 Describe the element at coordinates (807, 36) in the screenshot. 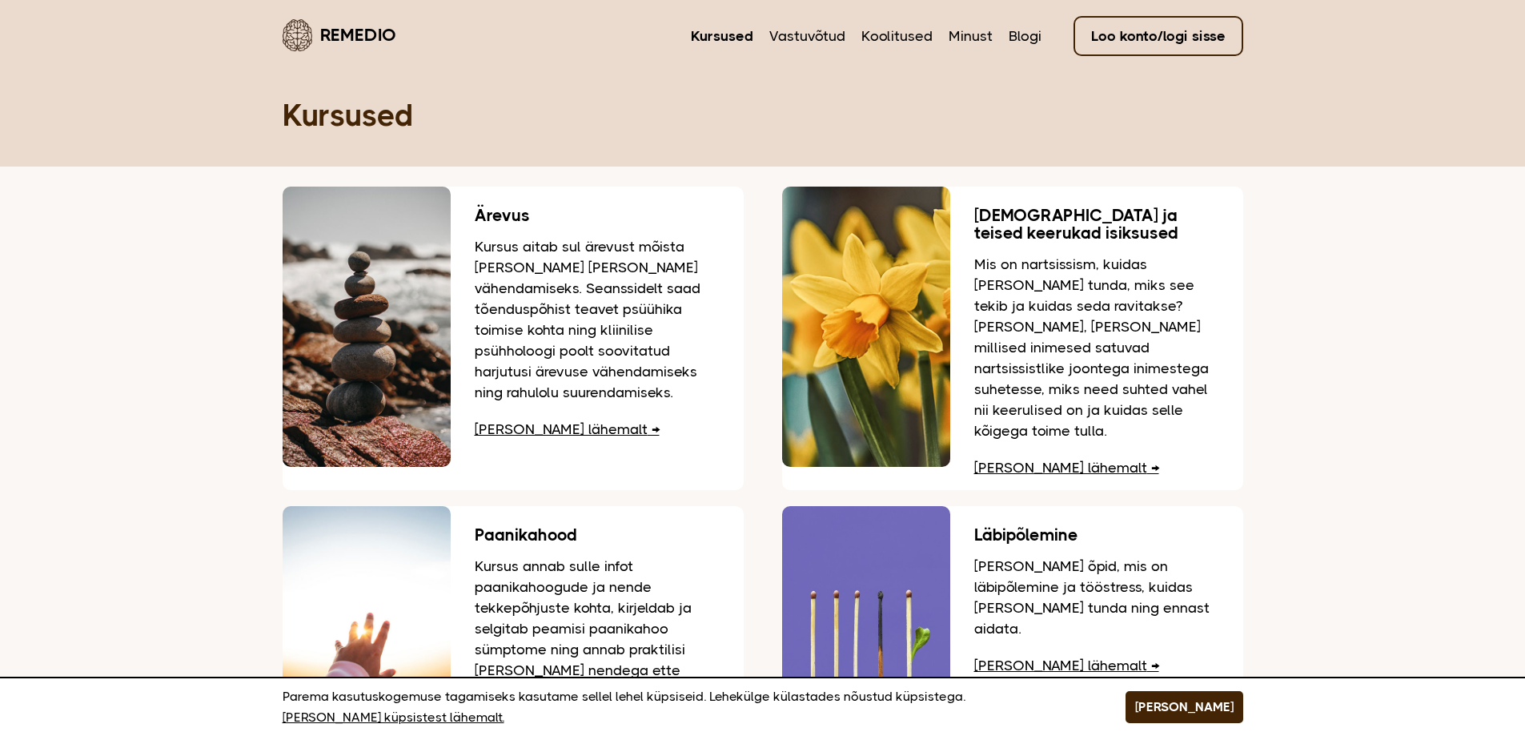

I see `a: Vastuvõtud` at that location.